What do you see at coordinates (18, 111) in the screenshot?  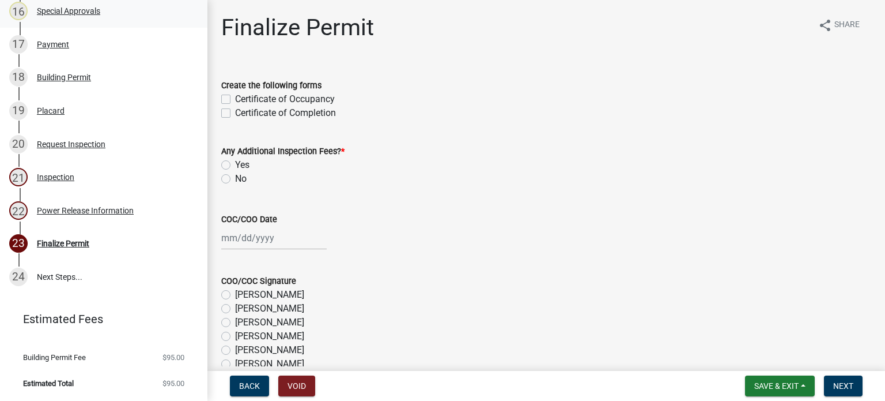 I see `div: 19` at bounding box center [18, 111].